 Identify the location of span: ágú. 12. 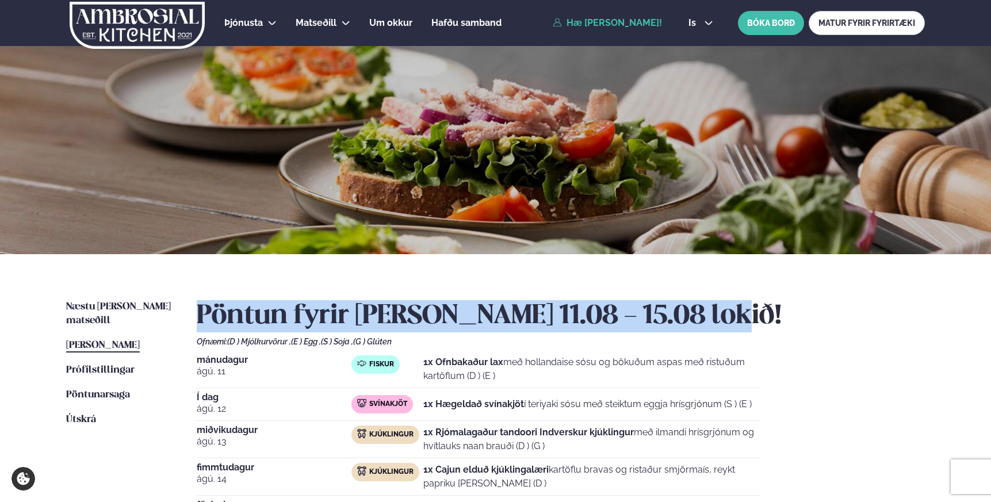
(274, 409).